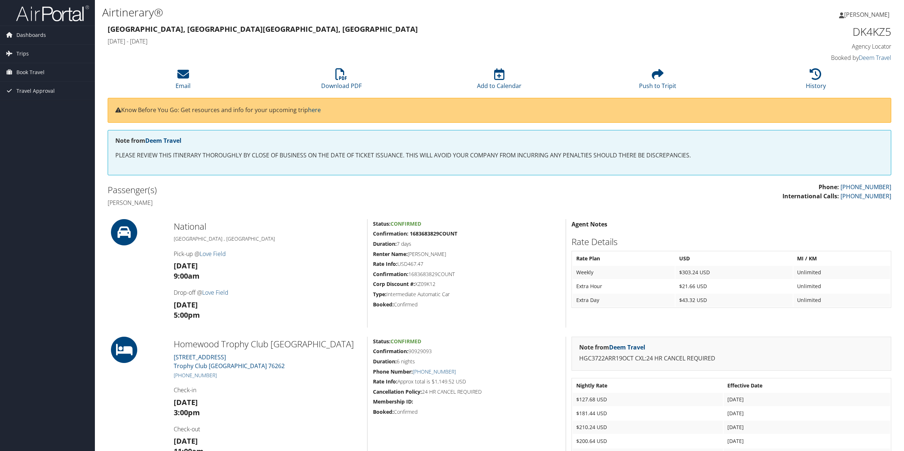 This screenshot has height=451, width=904. What do you see at coordinates (397, 391) in the screenshot?
I see `strong: Cancellation Policy:` at bounding box center [397, 391].